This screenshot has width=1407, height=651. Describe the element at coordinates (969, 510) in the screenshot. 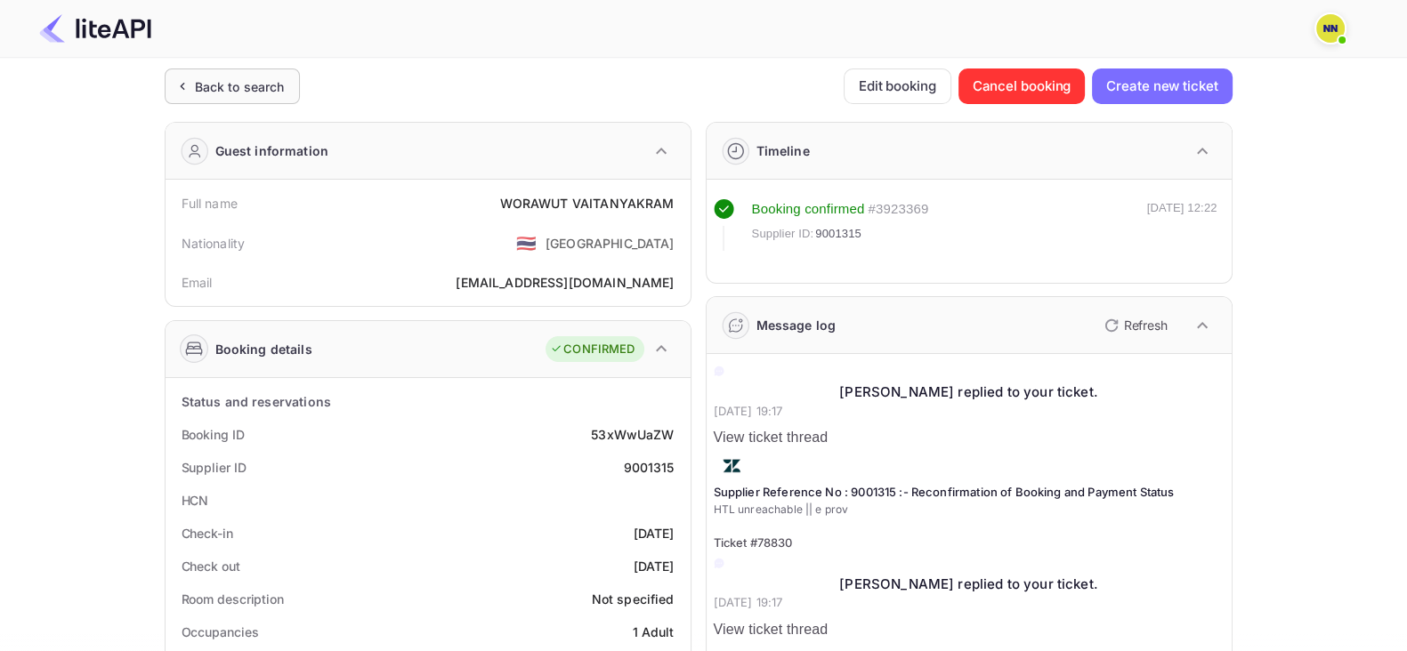

I see `p: HTL unreachable || e prov` at that location.